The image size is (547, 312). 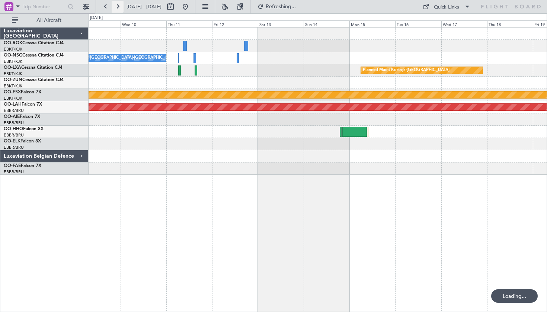 What do you see at coordinates (49, 20) in the screenshot?
I see `span: All Aircraft` at bounding box center [49, 20].